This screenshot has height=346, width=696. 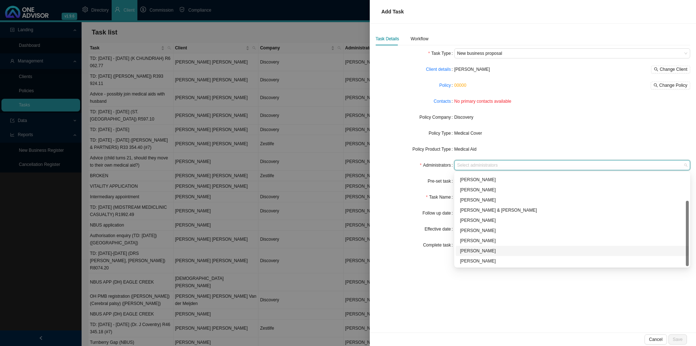 What do you see at coordinates (572, 220) in the screenshot?
I see `div: Julian Stanley` at bounding box center [572, 220].